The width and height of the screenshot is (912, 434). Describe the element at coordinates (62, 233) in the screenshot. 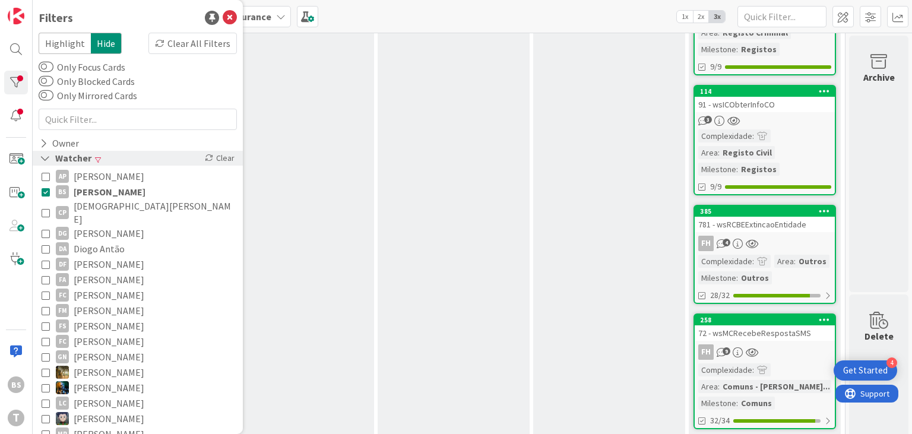

I see `div: DG` at that location.